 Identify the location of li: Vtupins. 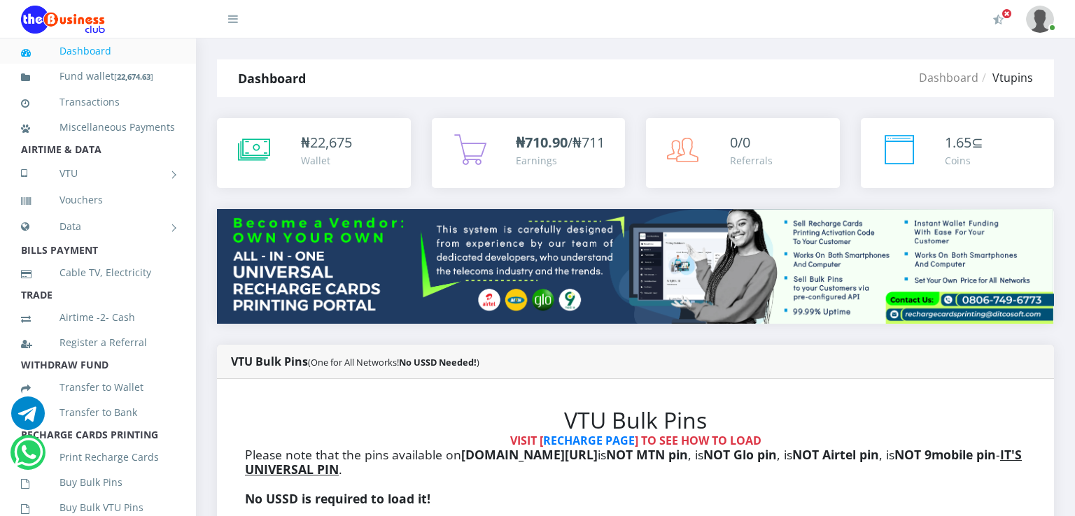
(1006, 78).